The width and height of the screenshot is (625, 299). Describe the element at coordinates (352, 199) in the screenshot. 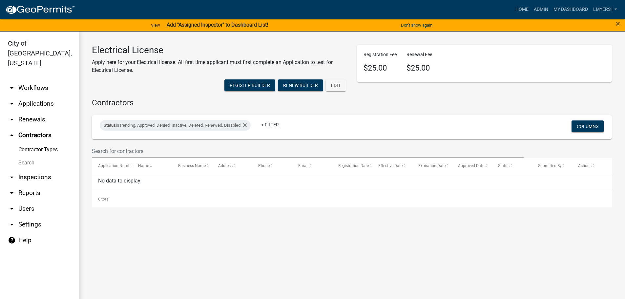

I see `div: 0 total` at that location.